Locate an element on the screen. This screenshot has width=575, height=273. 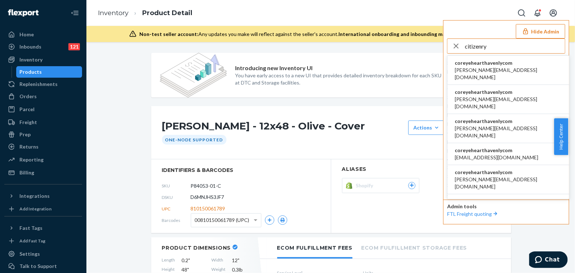
div: 121 is located at coordinates (74, 47).